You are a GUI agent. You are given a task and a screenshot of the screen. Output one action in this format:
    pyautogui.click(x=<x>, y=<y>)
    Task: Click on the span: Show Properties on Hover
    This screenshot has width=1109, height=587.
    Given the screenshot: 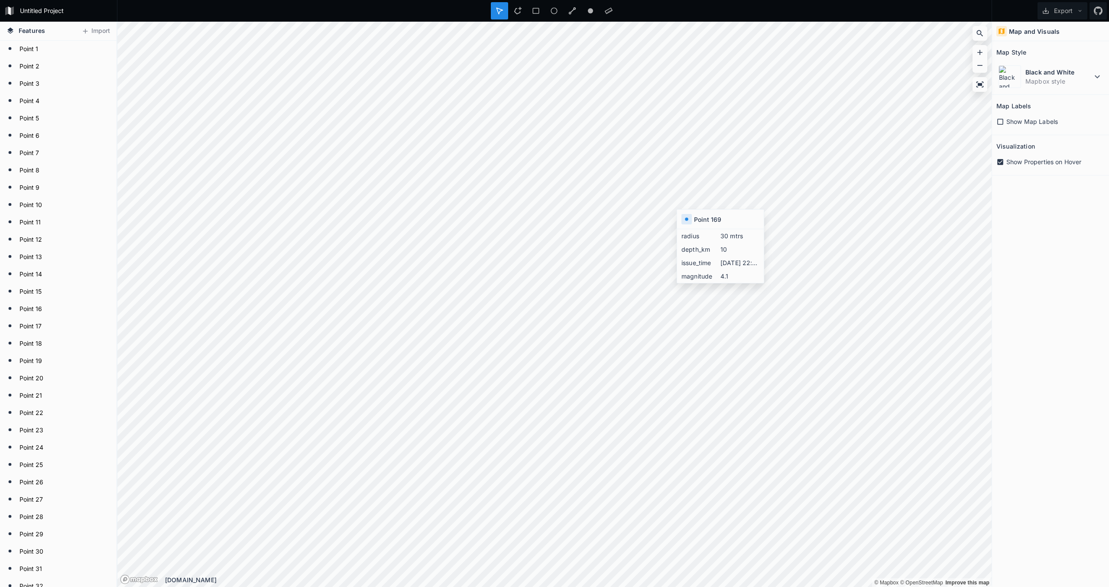 What is the action you would take?
    pyautogui.click(x=1043, y=162)
    